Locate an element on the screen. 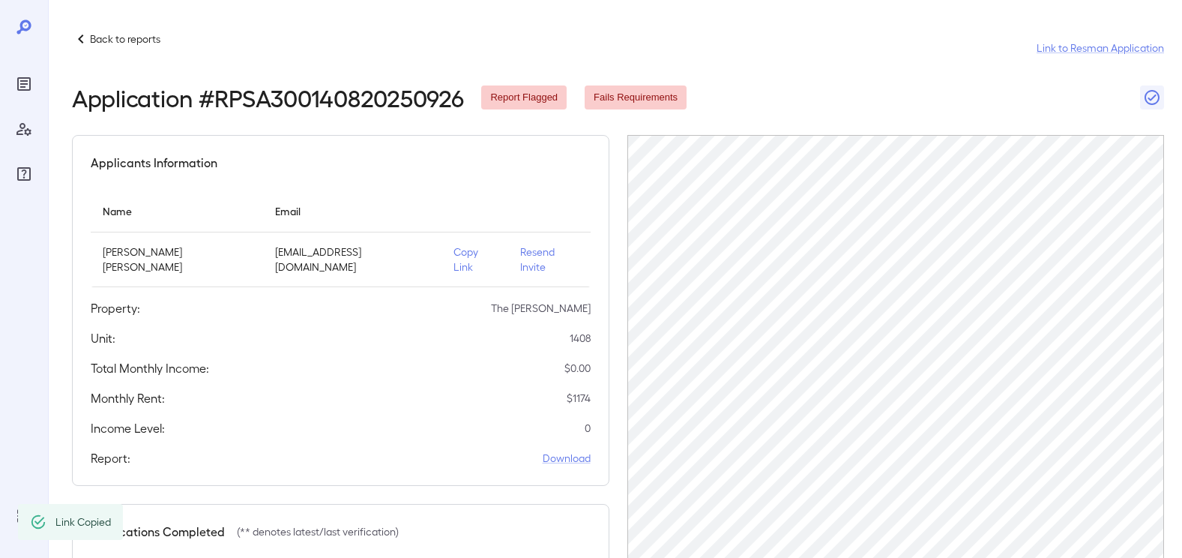 This screenshot has width=1182, height=558. h5: Property: is located at coordinates (115, 308).